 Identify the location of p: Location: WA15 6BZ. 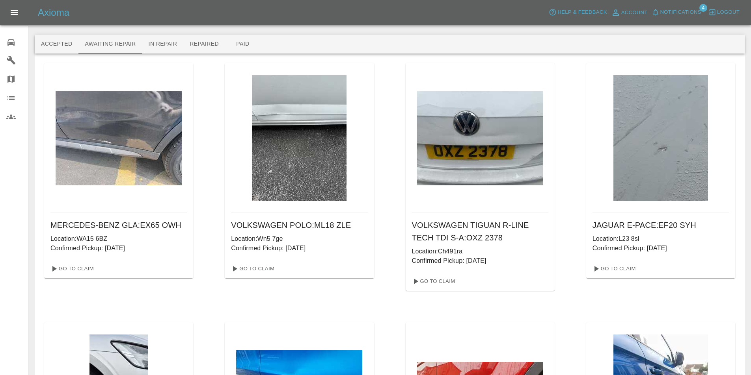
(119, 239).